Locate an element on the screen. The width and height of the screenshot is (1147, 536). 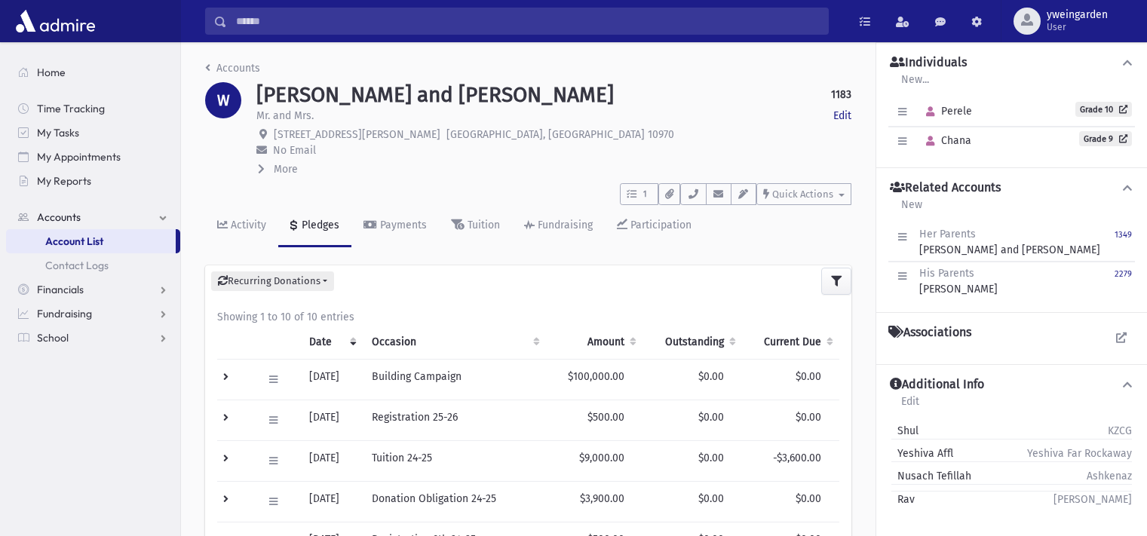
button: Quick Actions is located at coordinates (804, 194).